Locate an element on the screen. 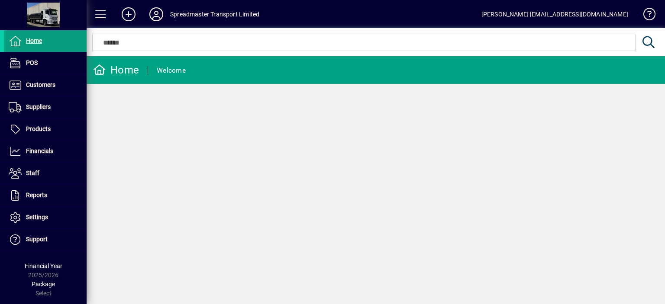  a: Knowledge Base is located at coordinates (645, 16).